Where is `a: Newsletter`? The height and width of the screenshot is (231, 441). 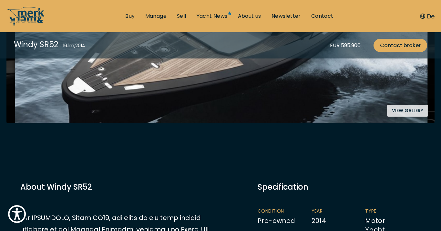 a: Newsletter is located at coordinates (286, 16).